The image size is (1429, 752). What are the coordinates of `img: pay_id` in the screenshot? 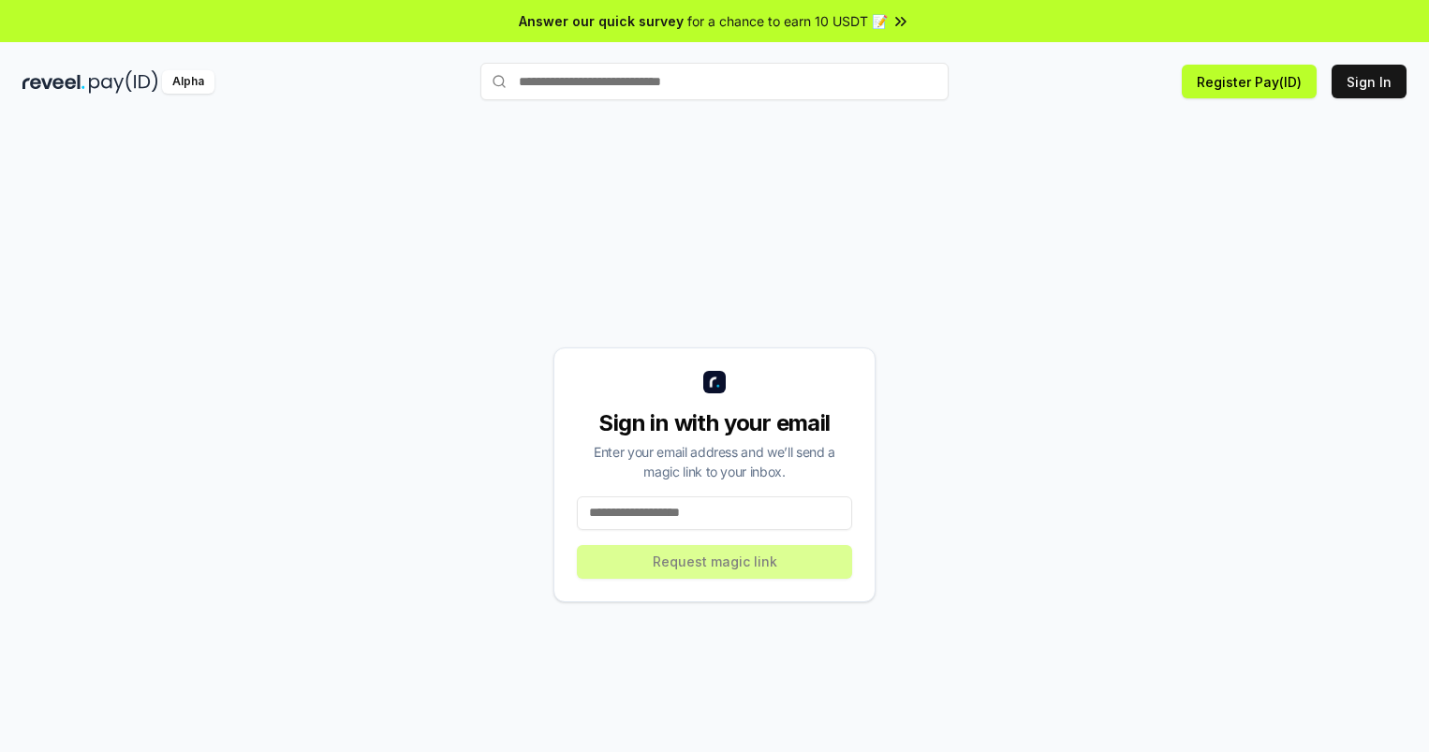 It's located at (124, 81).